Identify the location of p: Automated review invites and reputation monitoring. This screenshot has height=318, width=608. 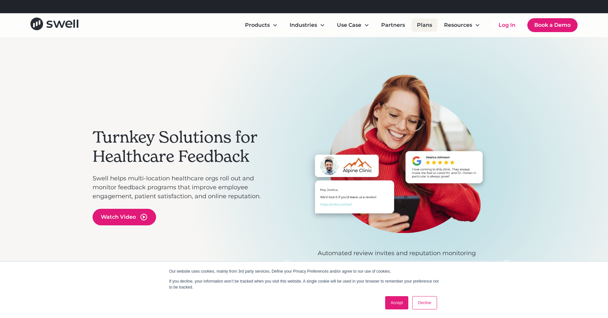
(397, 253).